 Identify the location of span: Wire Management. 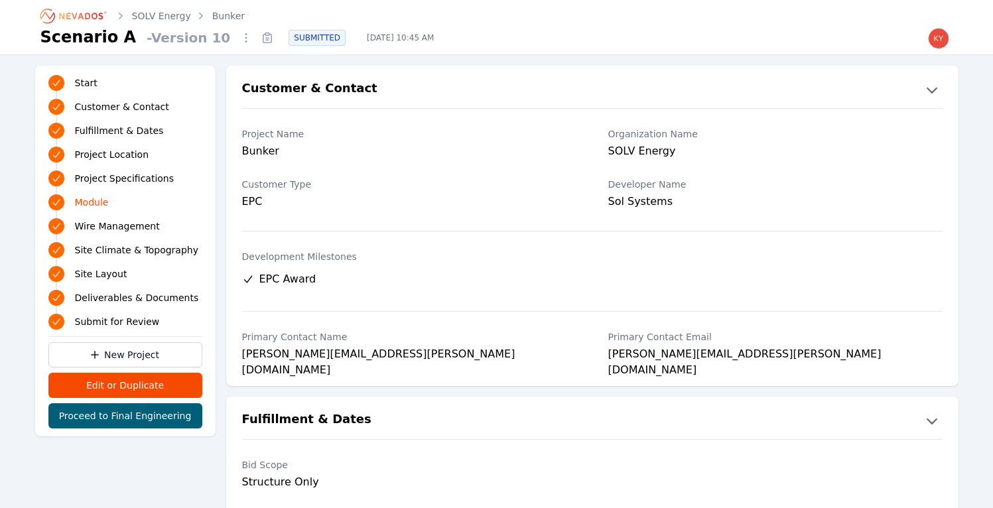
(117, 226).